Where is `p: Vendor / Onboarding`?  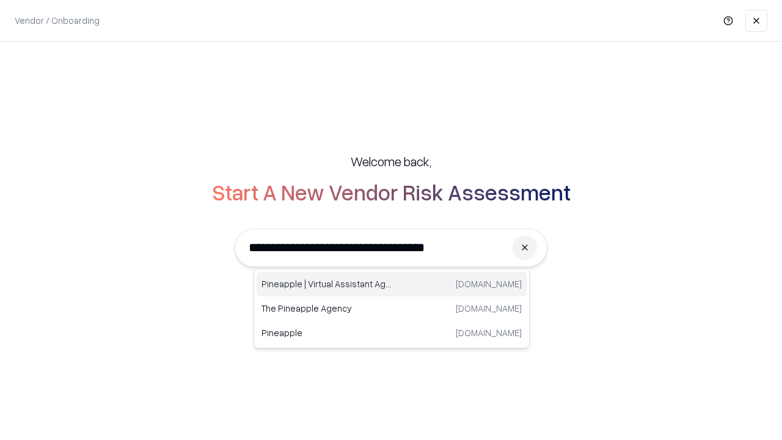 p: Vendor / Onboarding is located at coordinates (57, 20).